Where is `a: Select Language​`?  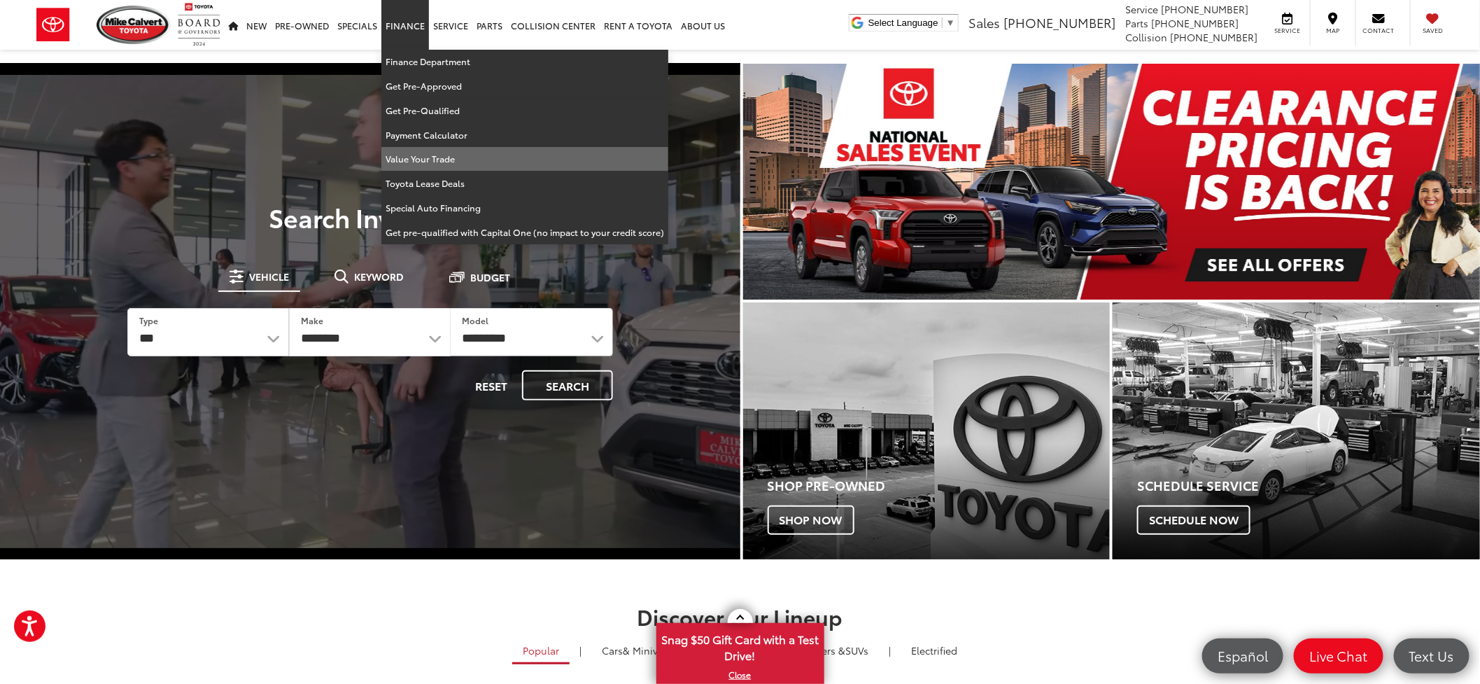 a: Select Language​ is located at coordinates (912, 22).